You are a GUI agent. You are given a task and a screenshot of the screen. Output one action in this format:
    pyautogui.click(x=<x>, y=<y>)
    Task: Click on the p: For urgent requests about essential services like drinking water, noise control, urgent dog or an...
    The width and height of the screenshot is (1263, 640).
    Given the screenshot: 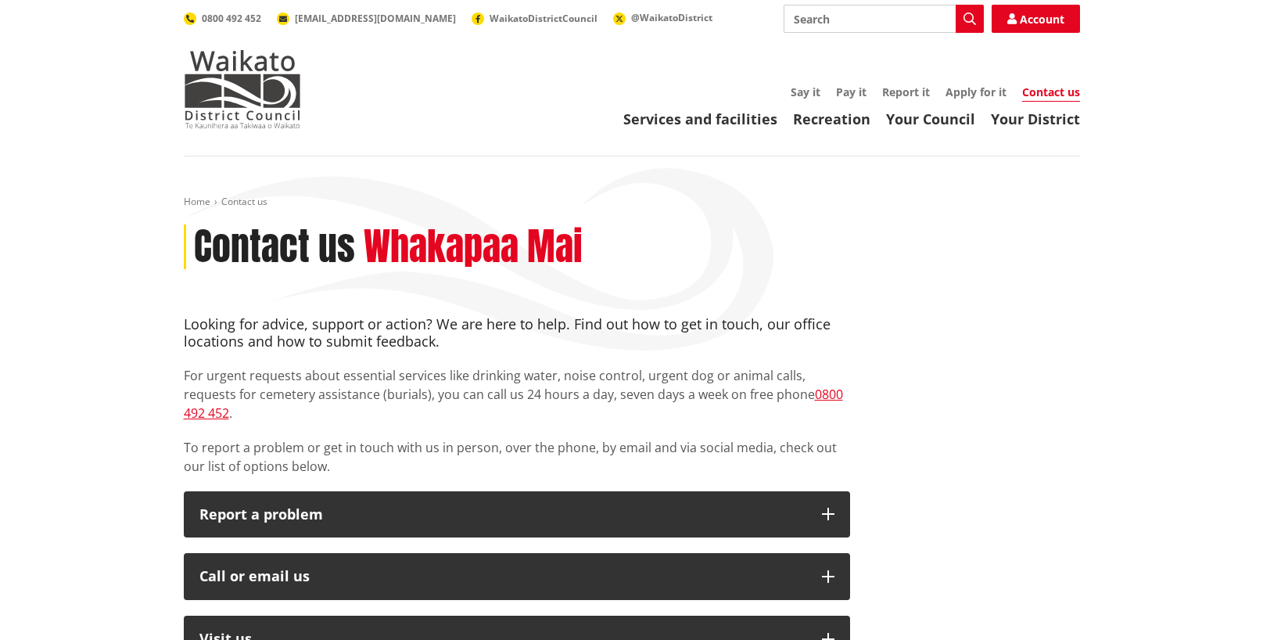 What is the action you would take?
    pyautogui.click(x=517, y=394)
    